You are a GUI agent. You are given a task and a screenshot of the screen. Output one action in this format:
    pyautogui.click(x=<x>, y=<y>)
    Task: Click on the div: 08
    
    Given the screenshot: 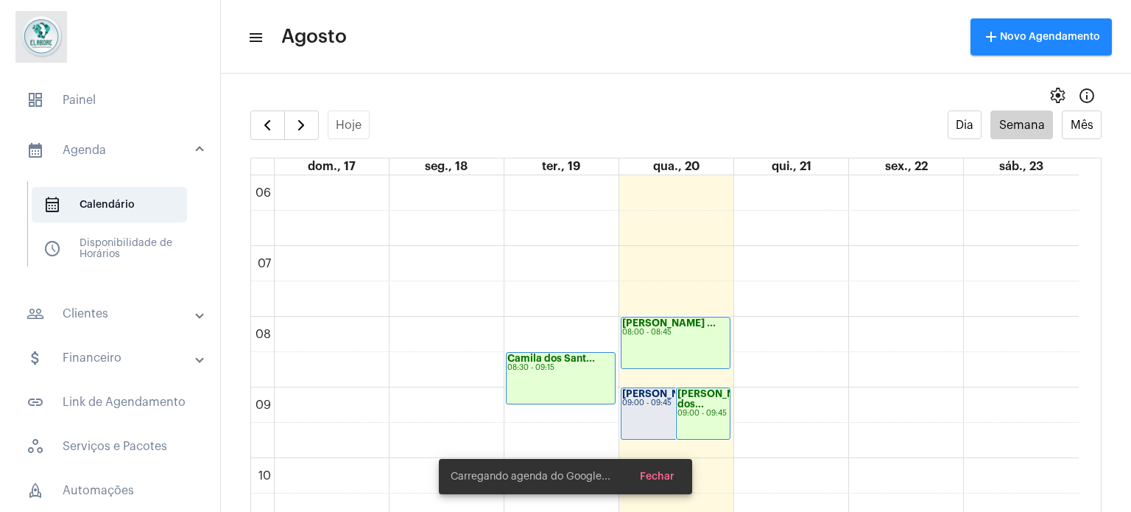 What is the action you would take?
    pyautogui.click(x=263, y=334)
    